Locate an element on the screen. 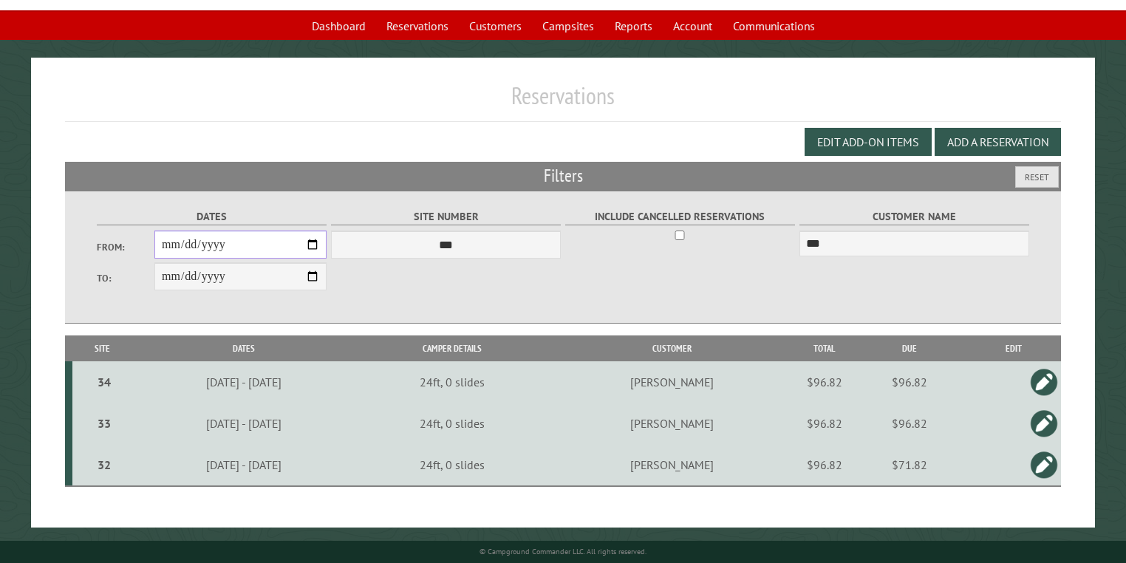 Image resolution: width=1126 pixels, height=563 pixels. a: Campsites is located at coordinates (568, 26).